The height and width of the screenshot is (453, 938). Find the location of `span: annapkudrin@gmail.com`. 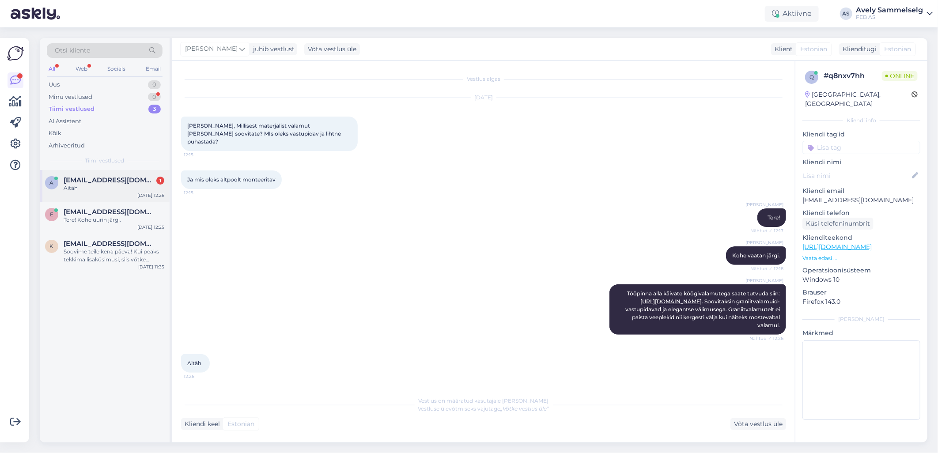

span: annapkudrin@gmail.com is located at coordinates (110, 180).